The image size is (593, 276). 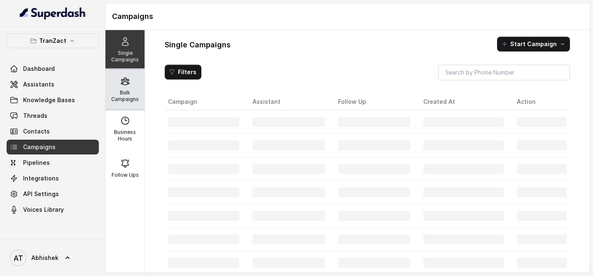 What do you see at coordinates (36, 131) in the screenshot?
I see `span: Contacts` at bounding box center [36, 131].